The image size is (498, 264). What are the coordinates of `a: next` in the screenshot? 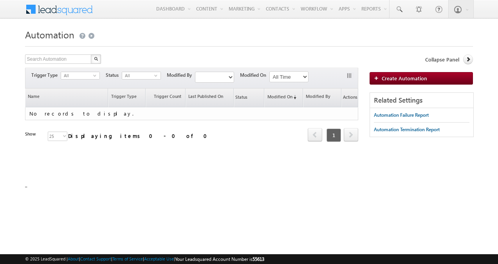 It's located at (351, 135).